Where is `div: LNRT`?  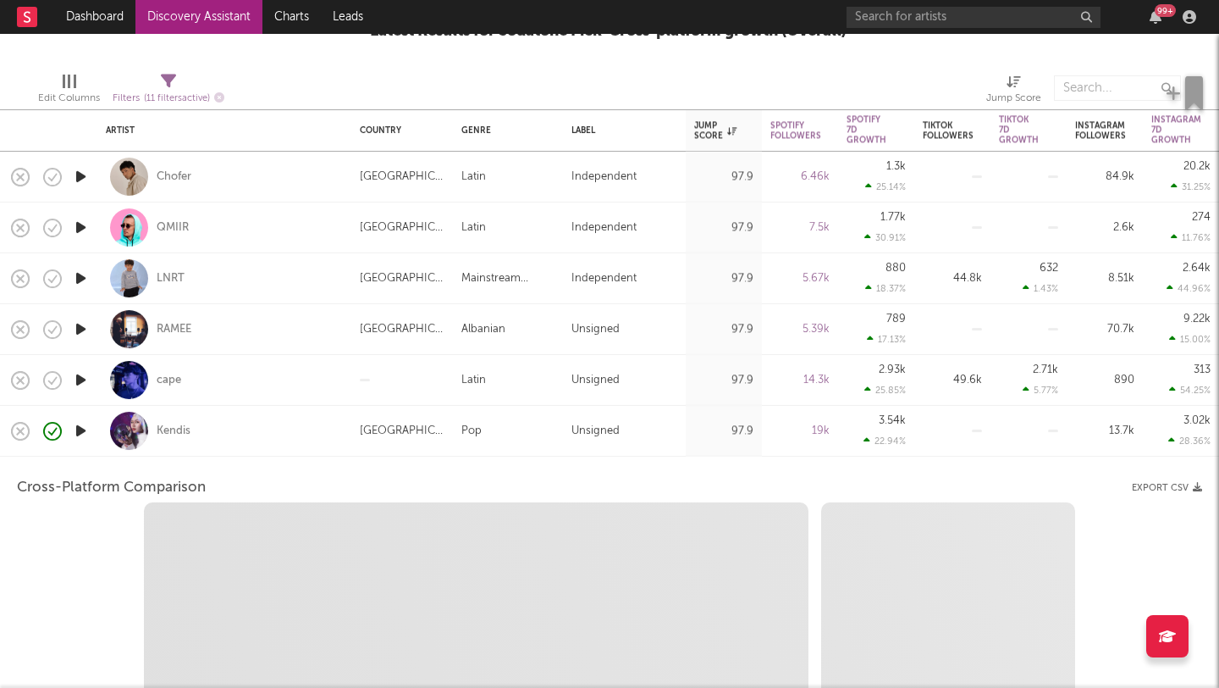
div: LNRT is located at coordinates (170, 279).